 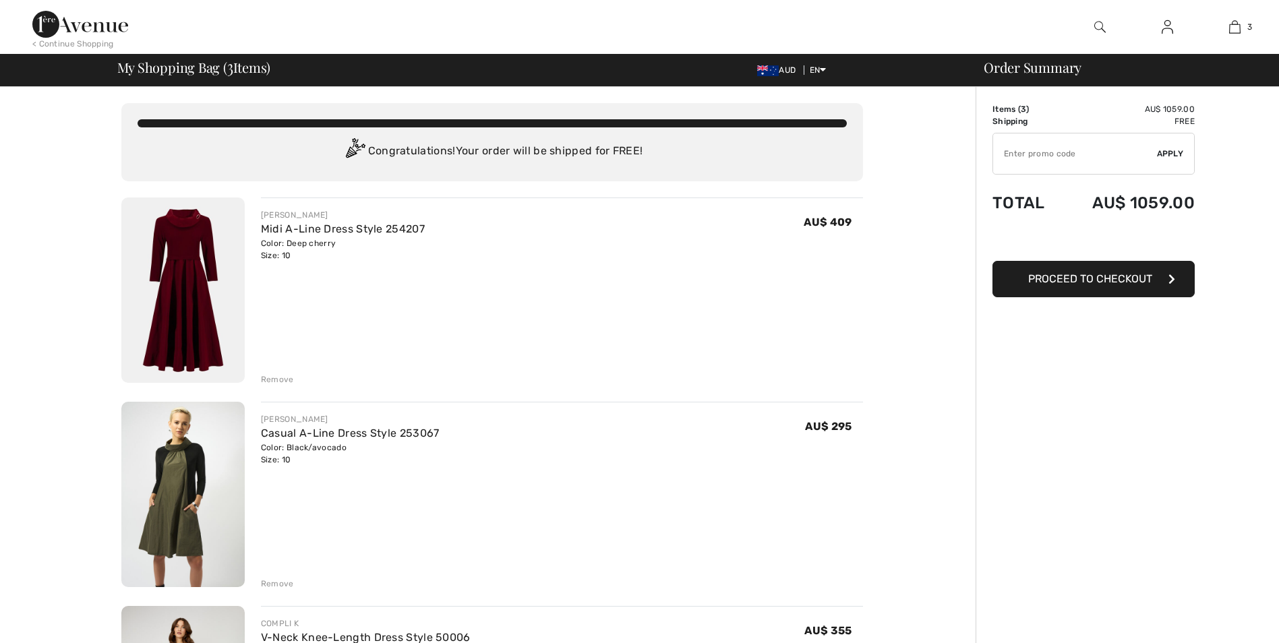 I want to click on a: Casual A-Line Dress Style 253067, so click(x=350, y=433).